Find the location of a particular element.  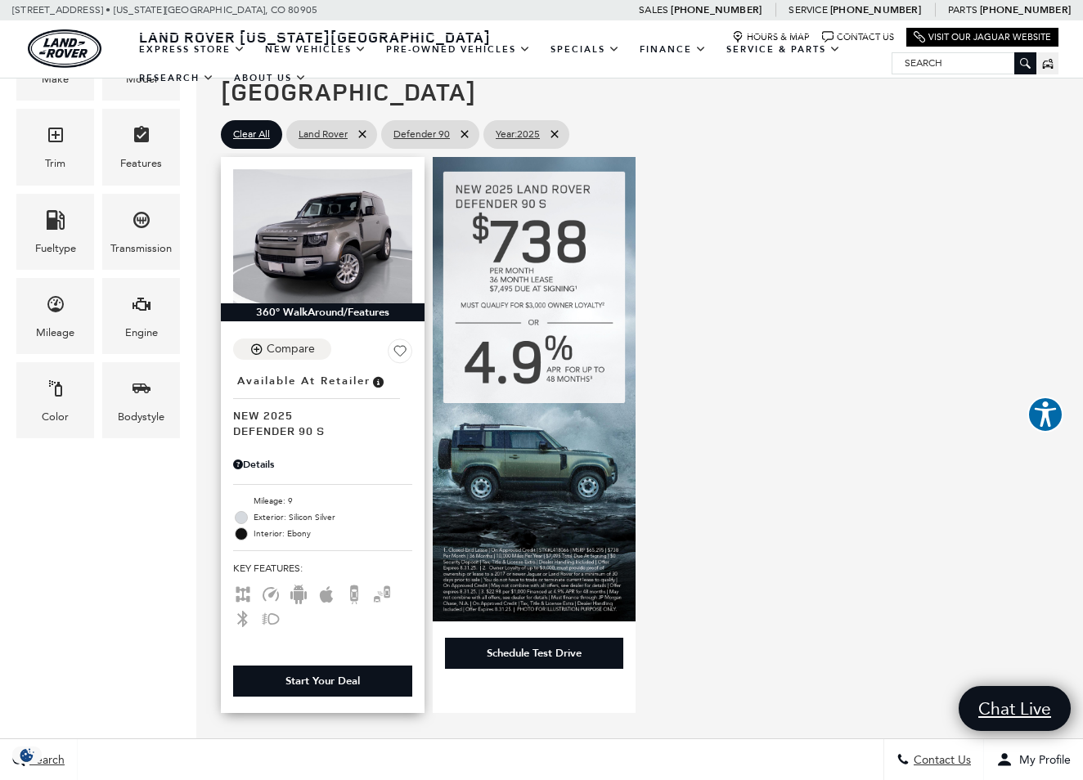

span: Fog Lights is located at coordinates (271, 618).